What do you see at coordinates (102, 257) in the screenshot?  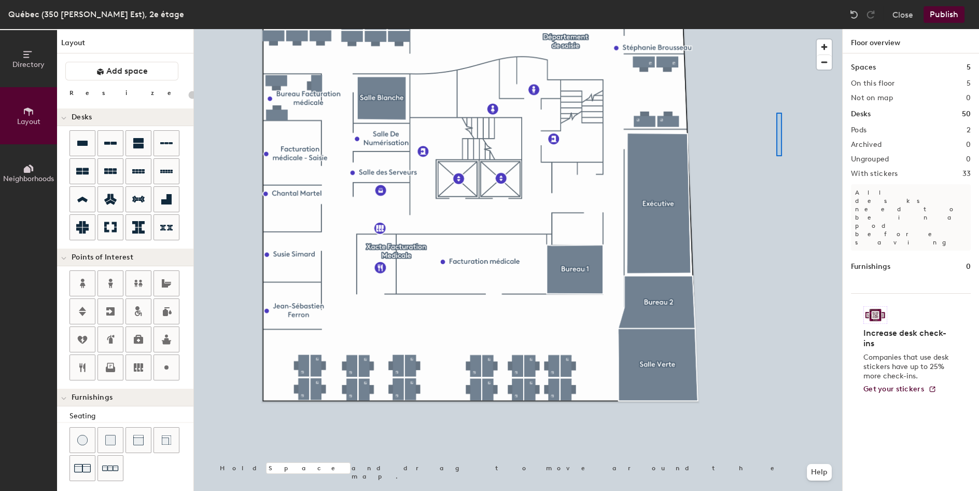 I see `span: Points of Interest` at bounding box center [102, 257].